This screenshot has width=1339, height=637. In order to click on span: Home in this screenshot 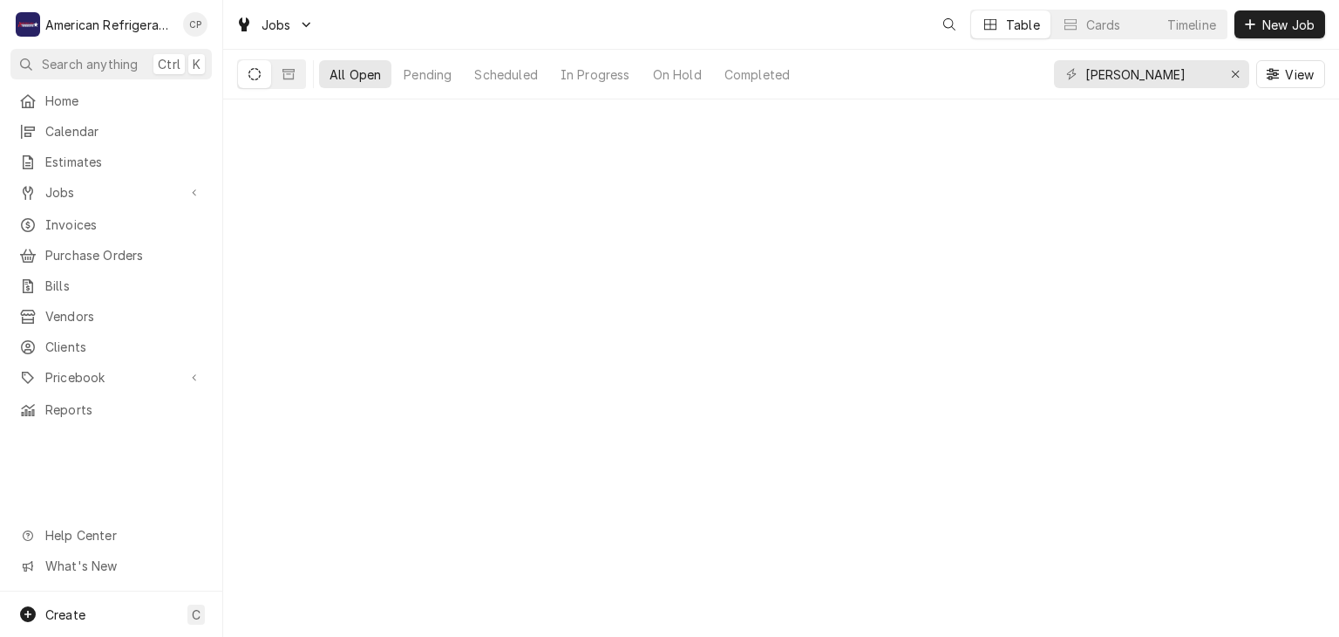, I will do `click(124, 100)`.